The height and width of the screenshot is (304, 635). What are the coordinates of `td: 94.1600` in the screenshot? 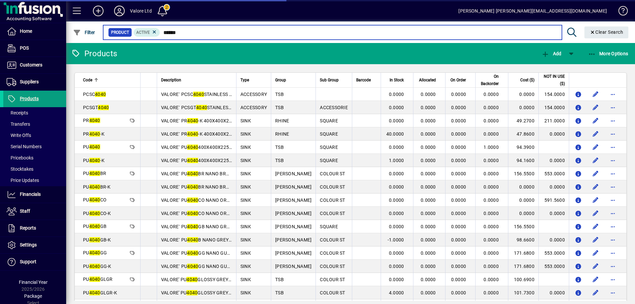 It's located at (523, 160).